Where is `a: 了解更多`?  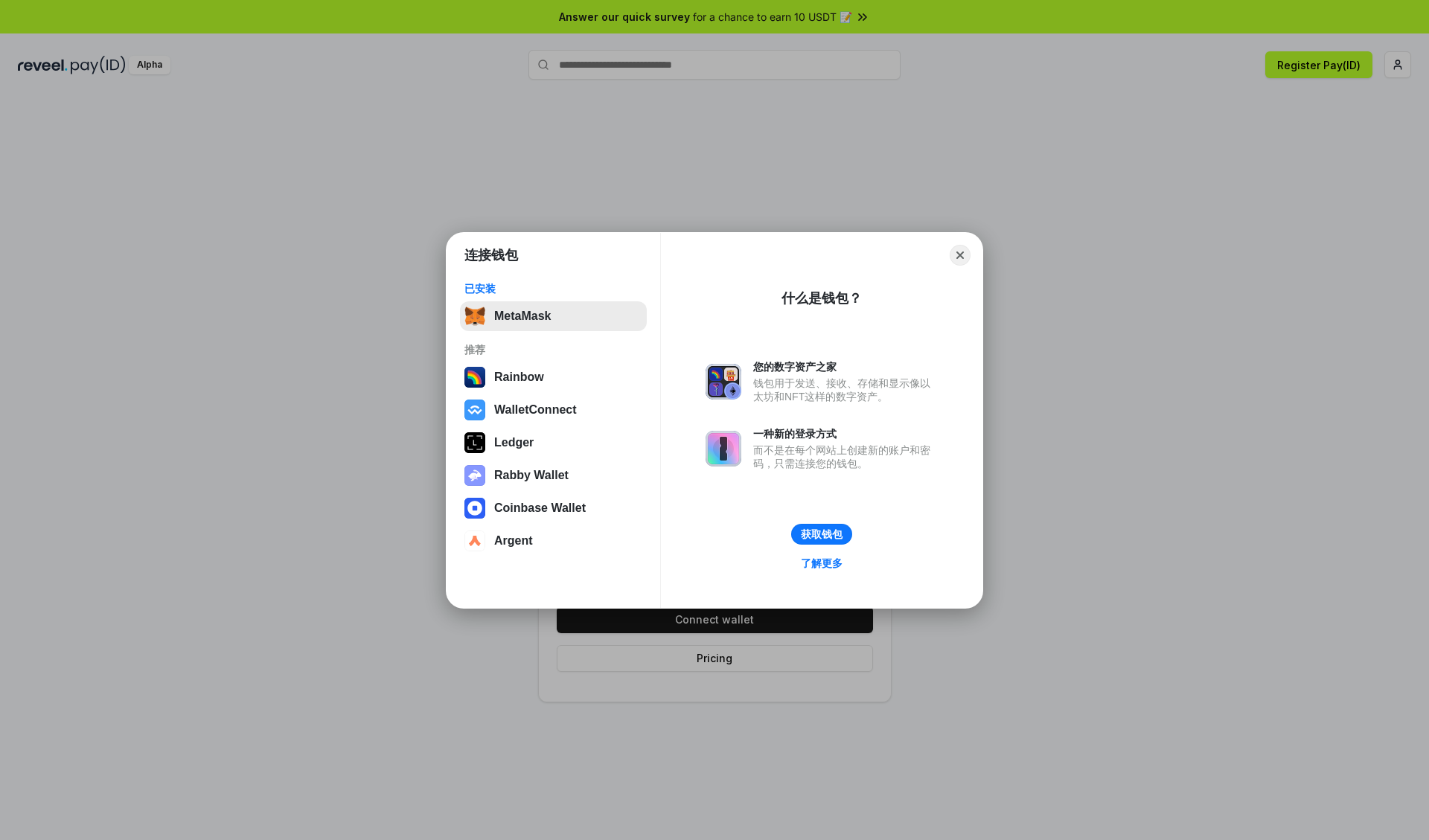
a: 了解更多 is located at coordinates (822, 563).